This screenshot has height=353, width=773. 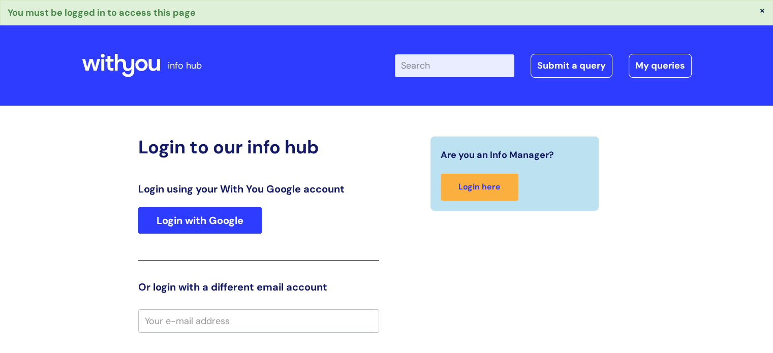 What do you see at coordinates (479, 187) in the screenshot?
I see `a: Login here` at bounding box center [479, 187].